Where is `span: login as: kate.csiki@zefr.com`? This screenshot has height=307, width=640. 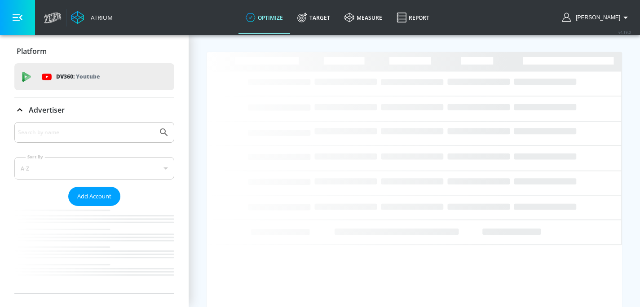 span: login as: kate.csiki@zefr.com is located at coordinates (596, 18).